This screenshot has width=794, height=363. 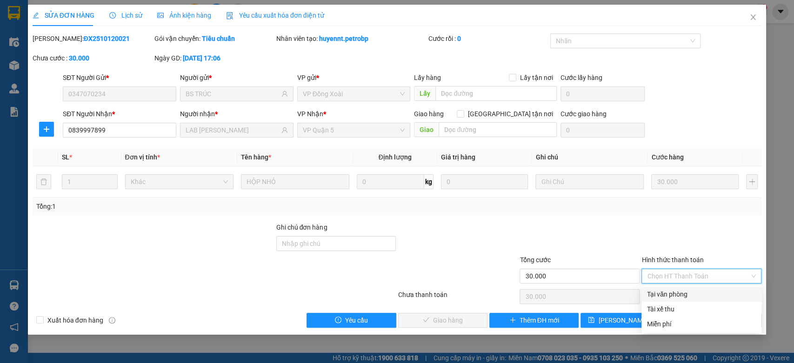 I want to click on span: VP Quận 5, so click(x=354, y=130).